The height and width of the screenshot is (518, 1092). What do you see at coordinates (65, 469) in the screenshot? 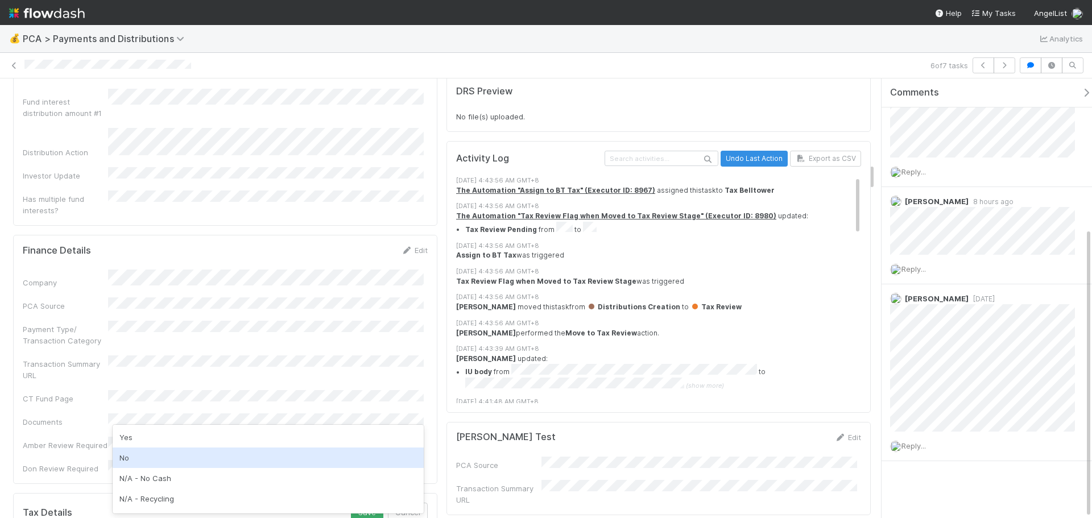
I see `div: Don Review Required` at bounding box center [65, 469].